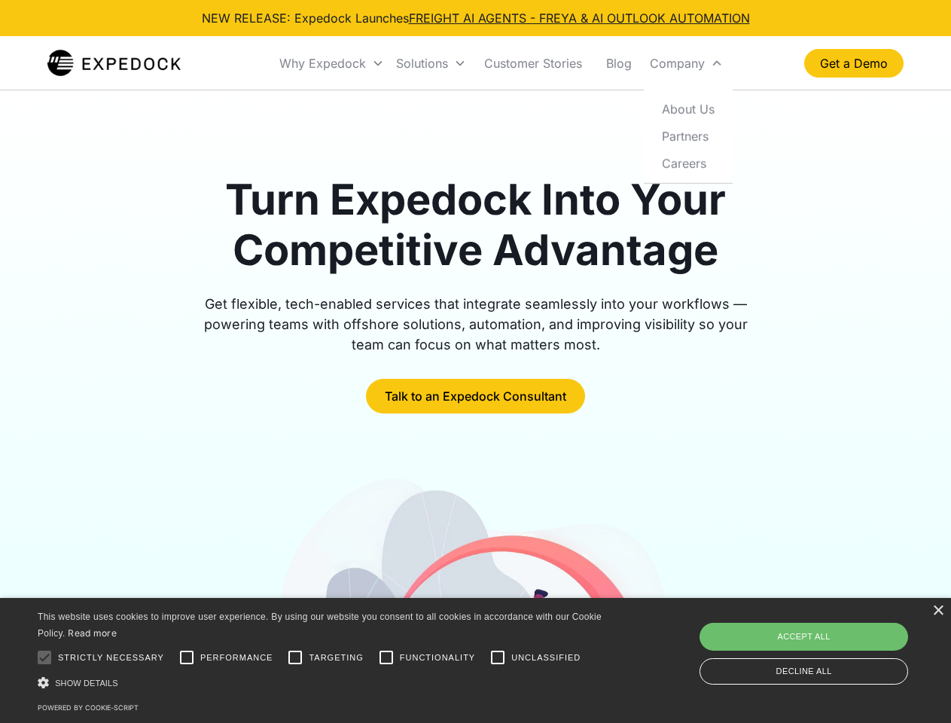 The height and width of the screenshot is (723, 951). I want to click on a: Customer Stories, so click(533, 63).